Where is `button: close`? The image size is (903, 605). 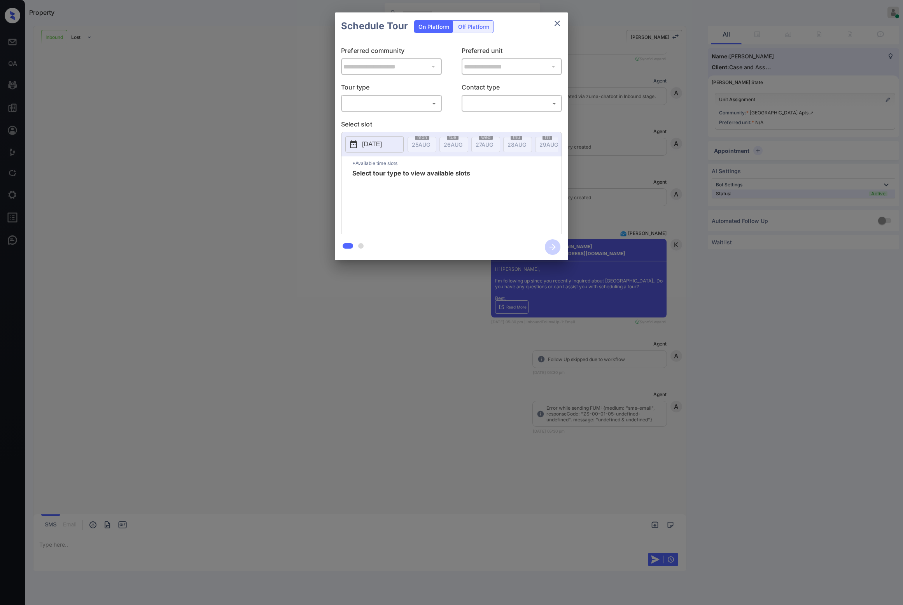
button: close is located at coordinates (557, 23).